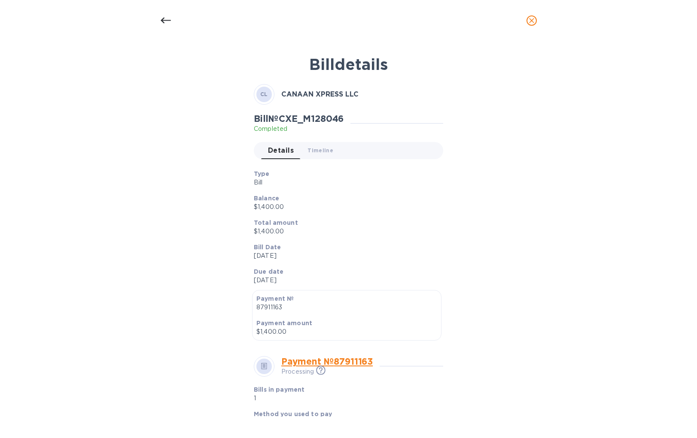  I want to click on b: Due date, so click(268, 272).